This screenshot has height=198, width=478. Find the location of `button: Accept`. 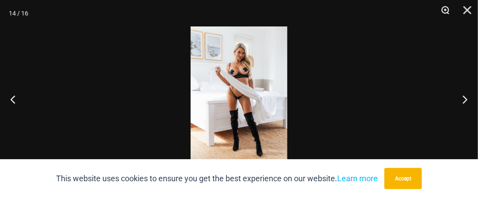

button: Accept is located at coordinates (403, 179).